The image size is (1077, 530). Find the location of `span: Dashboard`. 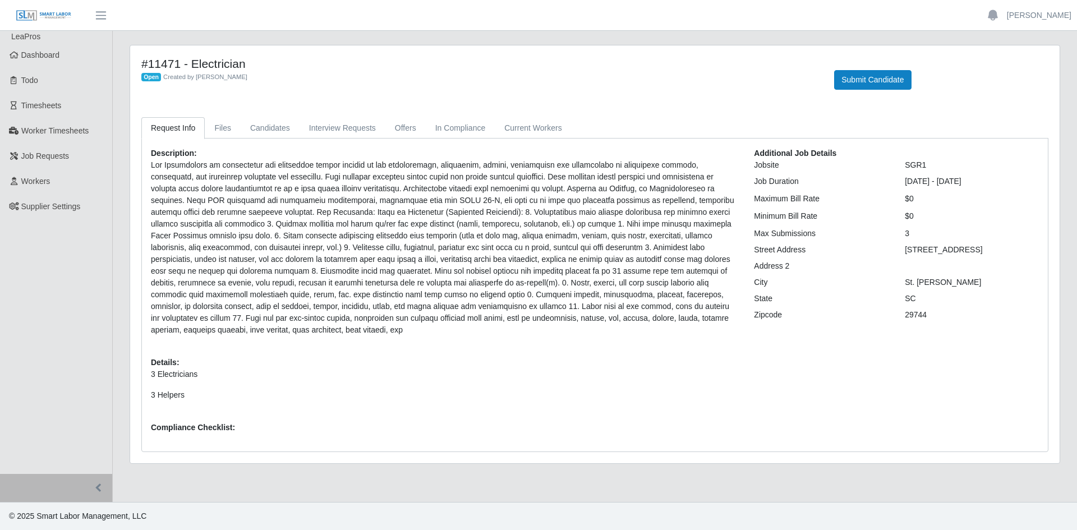

span: Dashboard is located at coordinates (40, 55).